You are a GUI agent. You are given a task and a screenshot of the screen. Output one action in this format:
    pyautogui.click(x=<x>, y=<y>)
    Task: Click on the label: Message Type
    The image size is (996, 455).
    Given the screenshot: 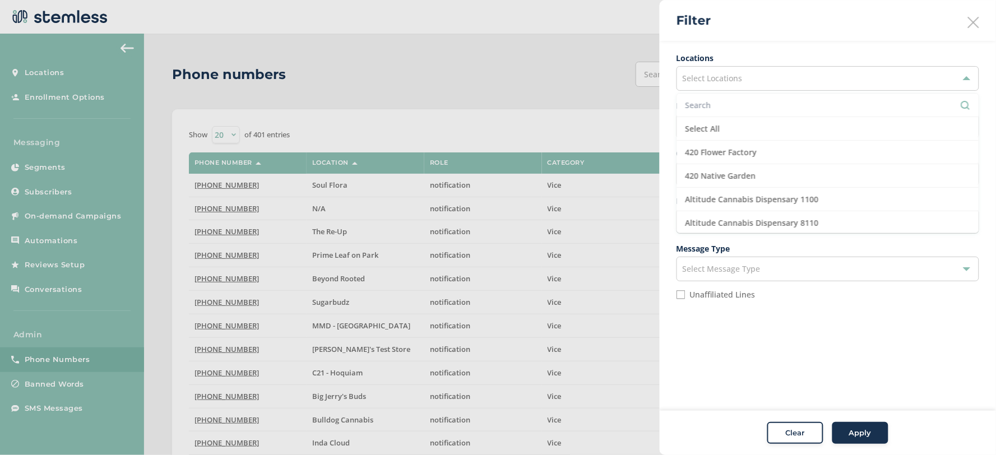 What is the action you would take?
    pyautogui.click(x=828, y=248)
    